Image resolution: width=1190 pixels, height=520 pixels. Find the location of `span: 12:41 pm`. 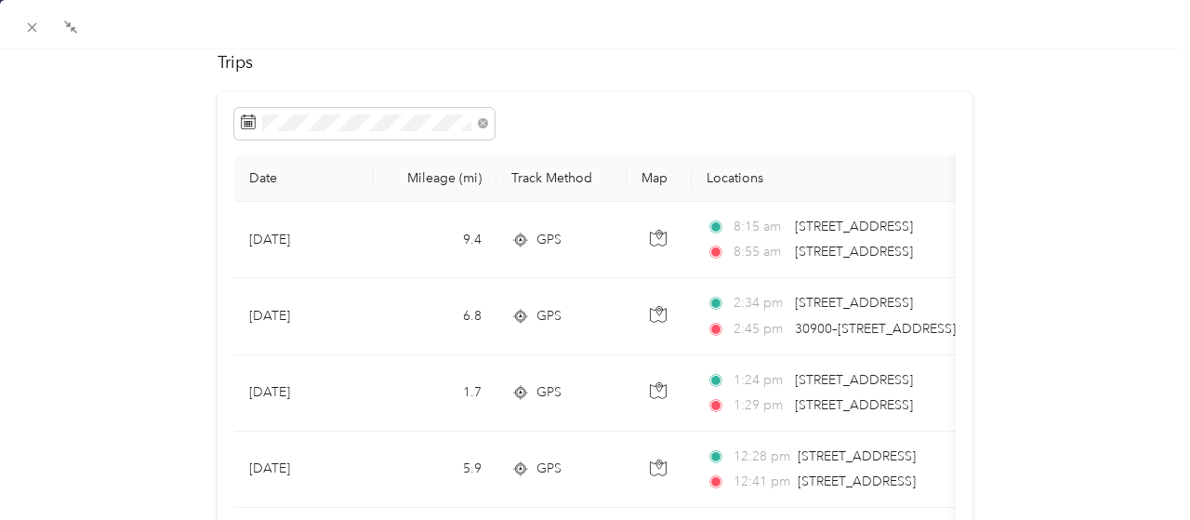

span: 12:41 pm is located at coordinates (761, 482).